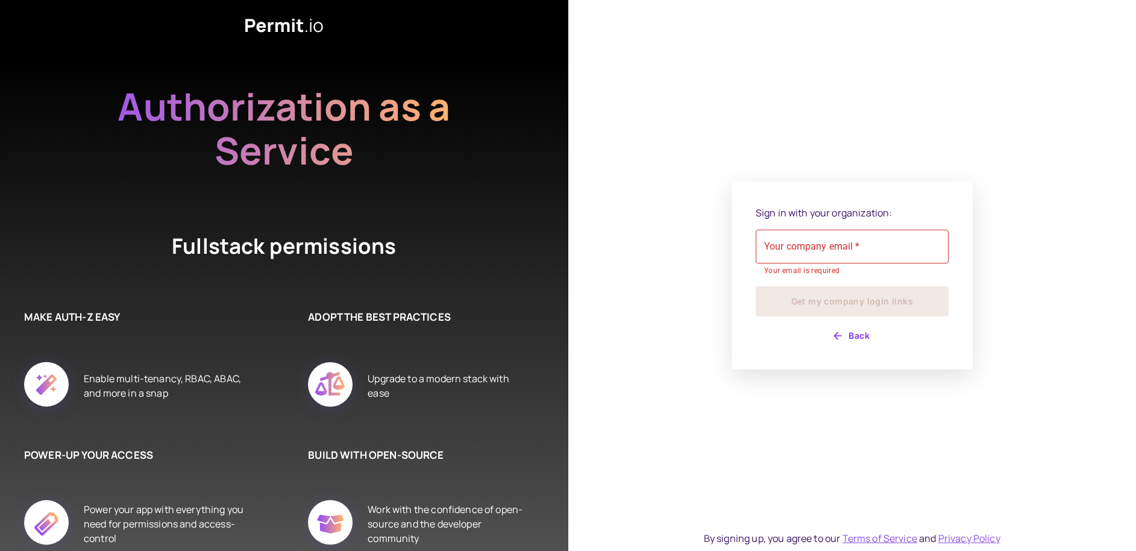  I want to click on h6: MAKE AUTH-Z EASY, so click(136, 317).